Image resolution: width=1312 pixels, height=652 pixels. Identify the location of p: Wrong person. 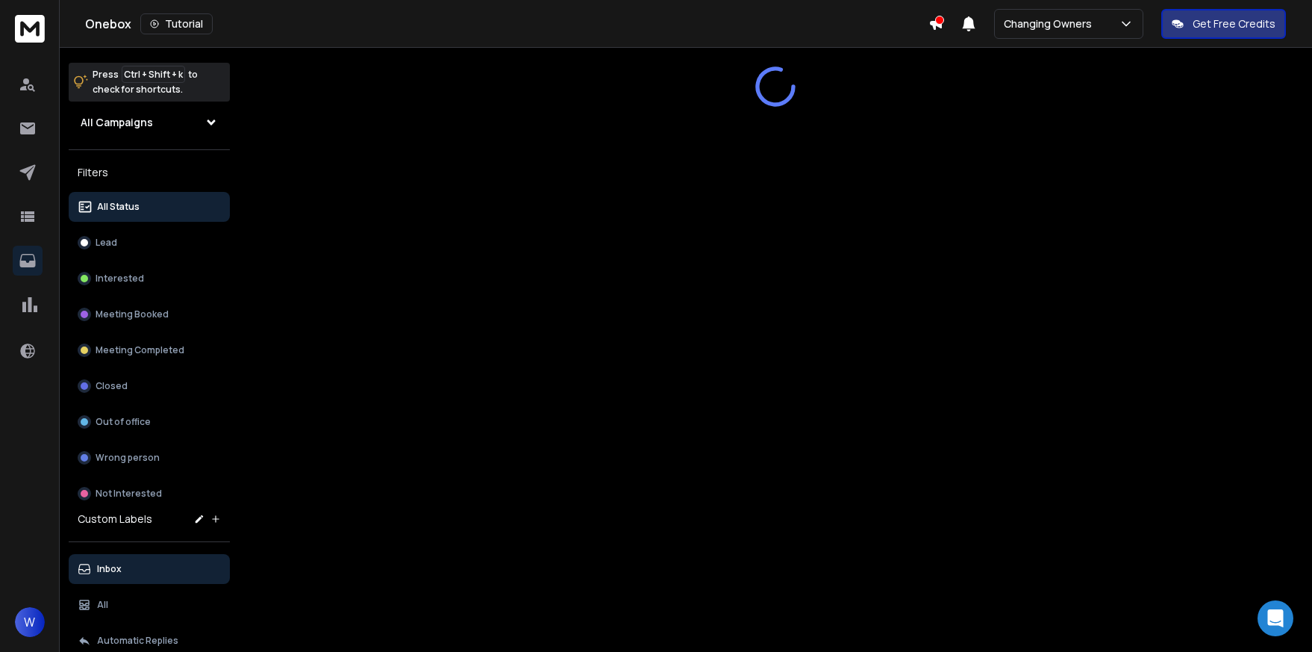
(128, 458).